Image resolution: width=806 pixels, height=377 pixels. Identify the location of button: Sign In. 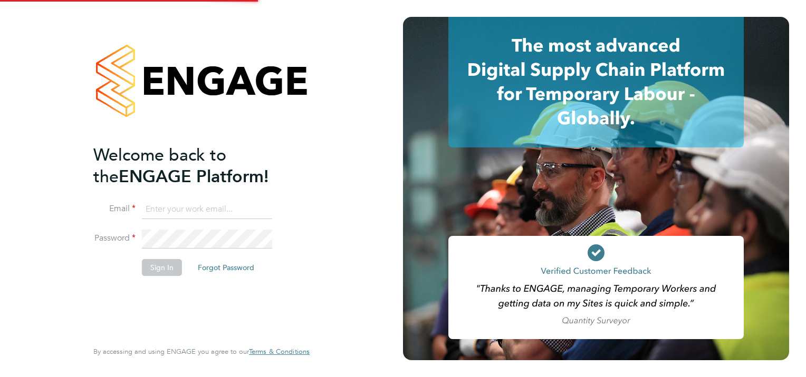
(162, 268).